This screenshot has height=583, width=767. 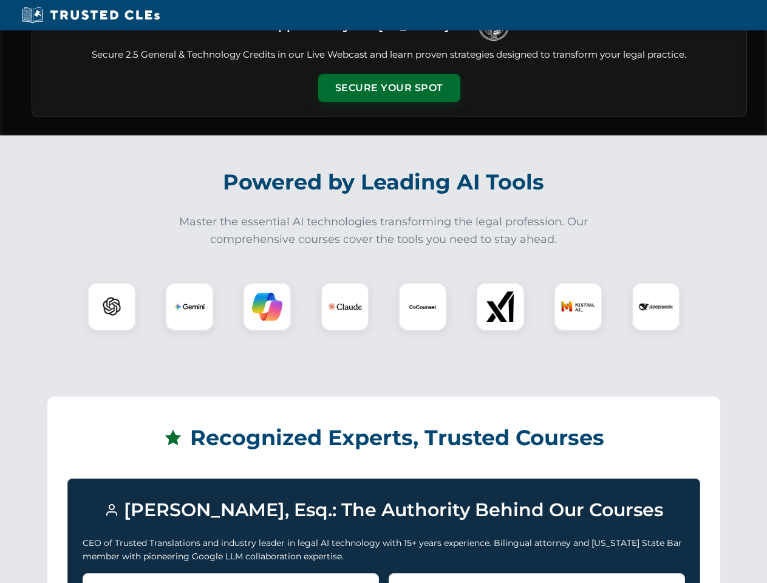 What do you see at coordinates (345, 307) in the screenshot?
I see `img: Claude Logo` at bounding box center [345, 307].